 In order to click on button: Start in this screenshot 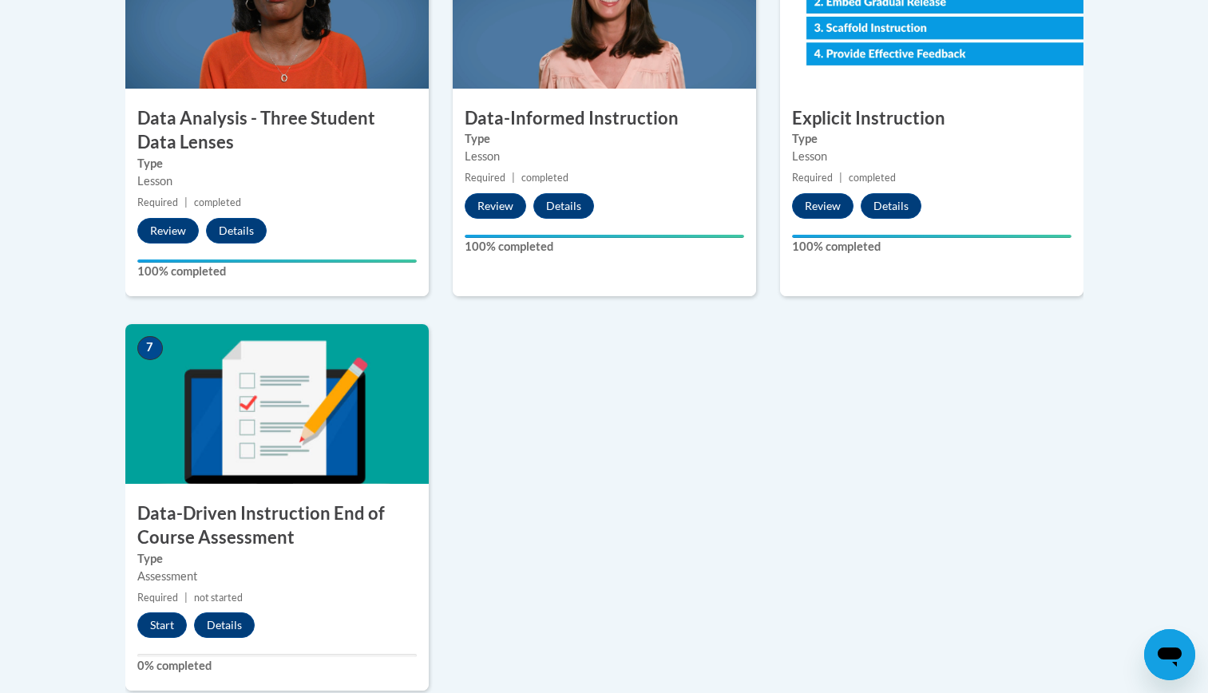, I will do `click(162, 625)`.